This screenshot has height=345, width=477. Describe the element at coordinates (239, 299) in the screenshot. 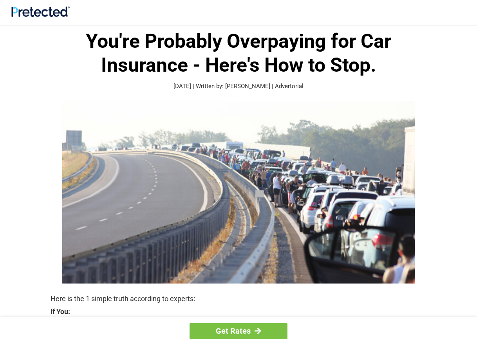

I see `p: Here is the 1 simple truth according to experts:` at that location.